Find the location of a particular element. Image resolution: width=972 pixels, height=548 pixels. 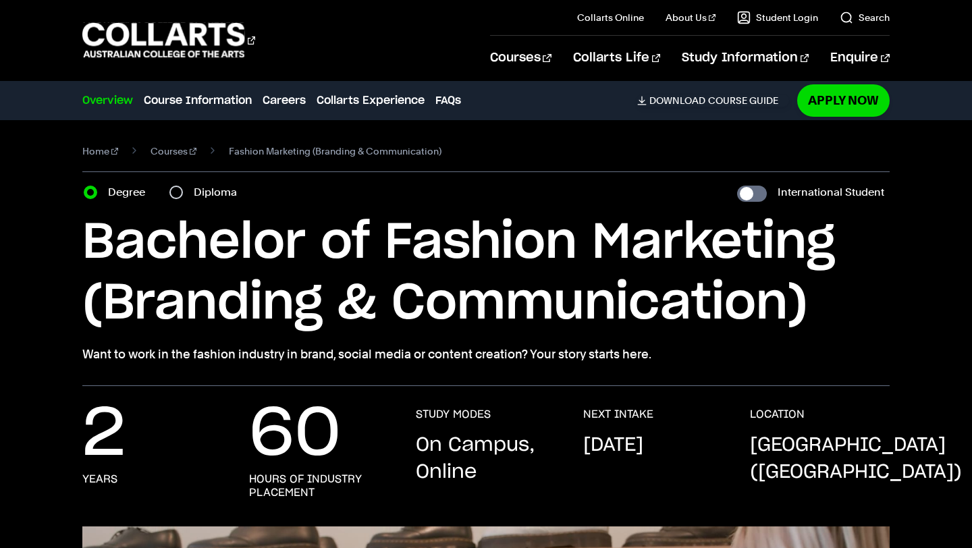

label: Diploma is located at coordinates (219, 192).